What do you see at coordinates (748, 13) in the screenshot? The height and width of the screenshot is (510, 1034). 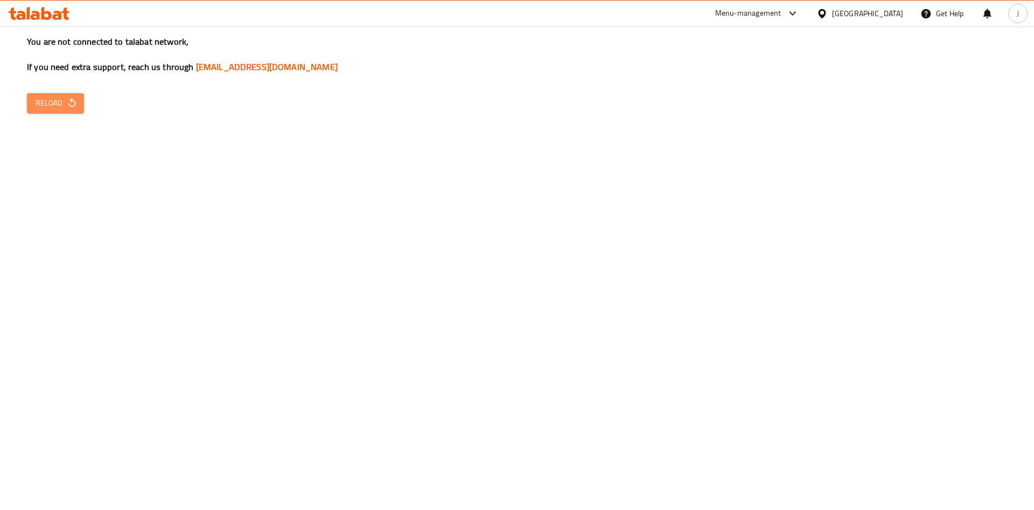 I see `div: Menu-management` at bounding box center [748, 13].